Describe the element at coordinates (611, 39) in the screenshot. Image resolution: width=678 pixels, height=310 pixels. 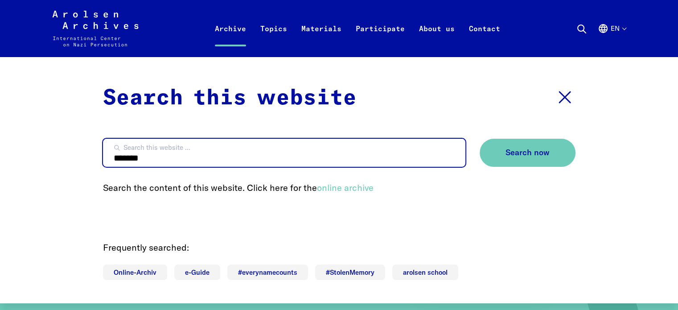
I see `button: English, language selection` at that location.